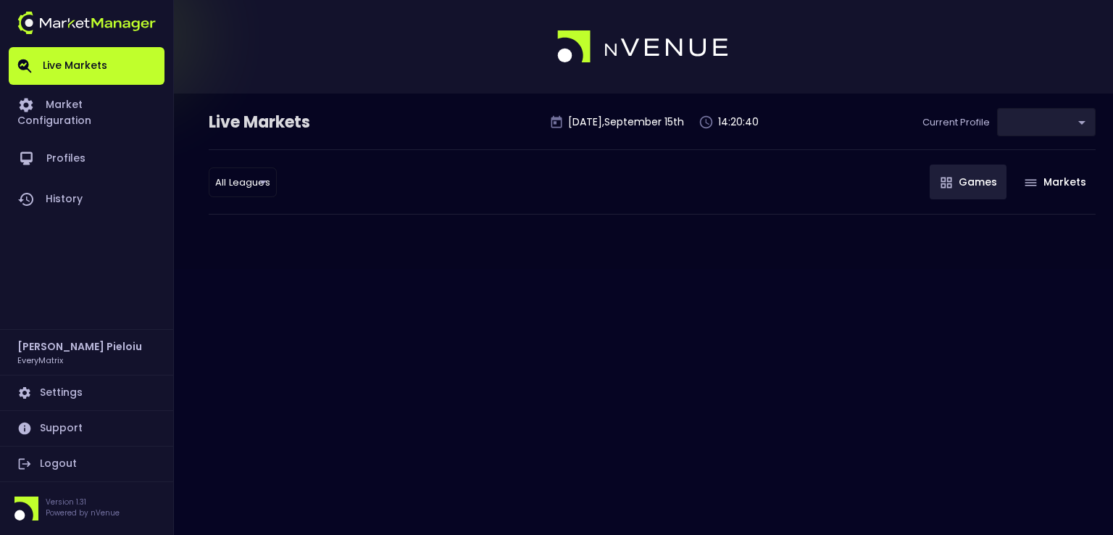 This screenshot has width=1113, height=535. Describe the element at coordinates (86, 464) in the screenshot. I see `a: Logout` at that location.